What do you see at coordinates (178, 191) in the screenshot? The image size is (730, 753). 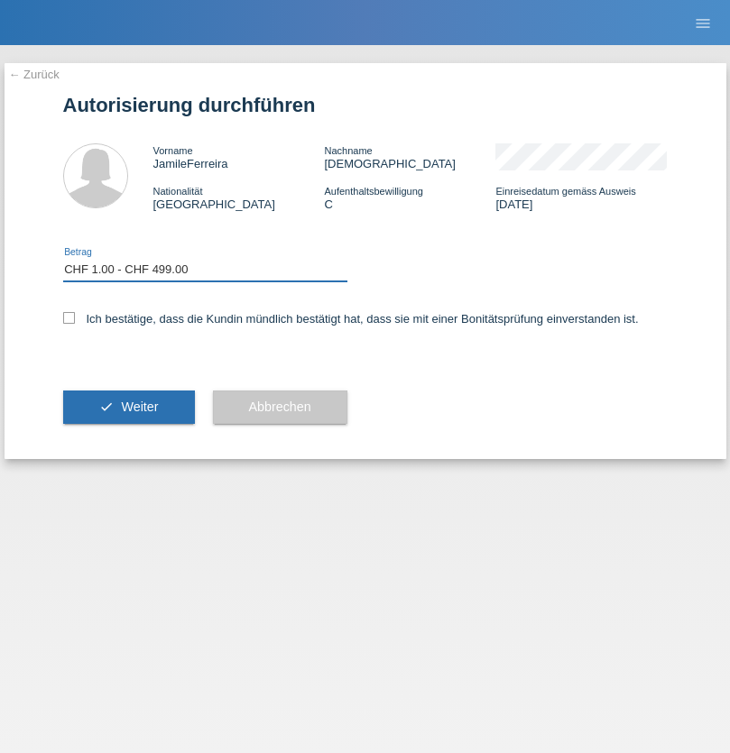 I see `span: Nationalität` at bounding box center [178, 191].